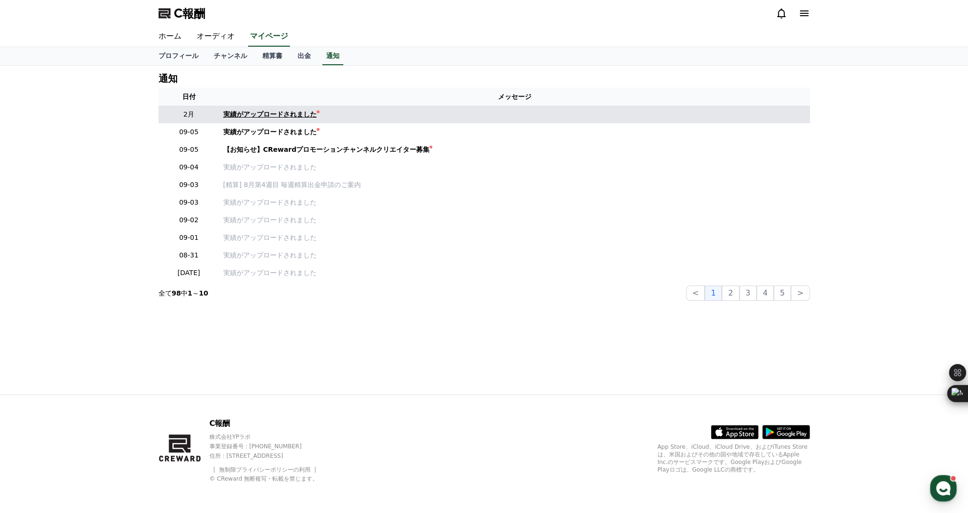 Image resolution: width=968 pixels, height=513 pixels. What do you see at coordinates (269, 36) in the screenshot?
I see `font: マイページ` at bounding box center [269, 36].